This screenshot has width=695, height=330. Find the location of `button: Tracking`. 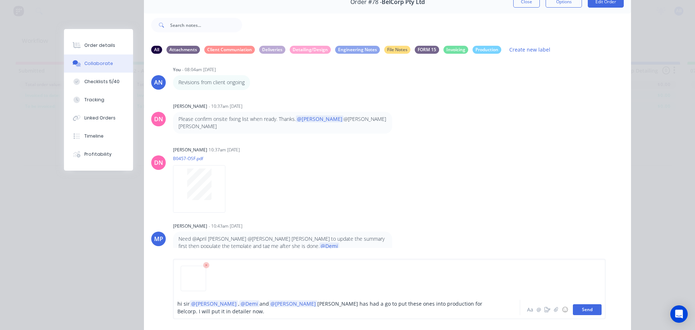

button: Tracking is located at coordinates (99, 100).